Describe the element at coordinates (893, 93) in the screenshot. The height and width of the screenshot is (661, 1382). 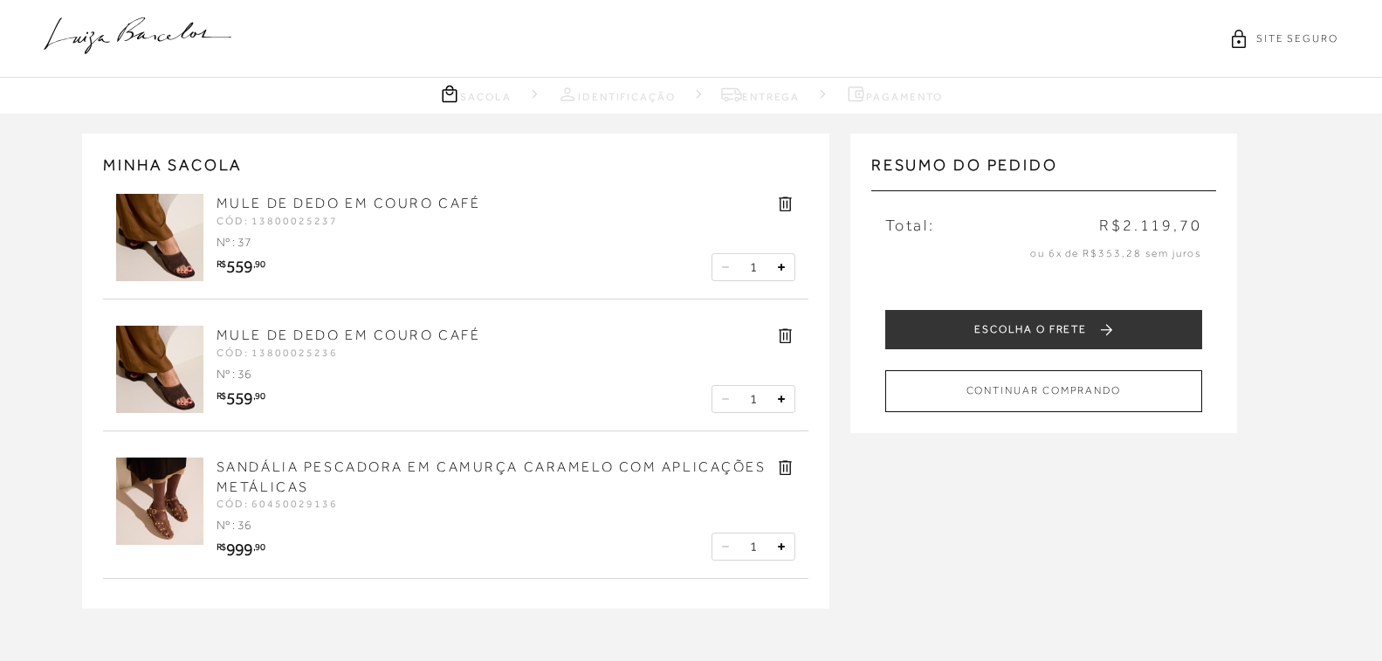
I see `a: Pagamento` at that location.